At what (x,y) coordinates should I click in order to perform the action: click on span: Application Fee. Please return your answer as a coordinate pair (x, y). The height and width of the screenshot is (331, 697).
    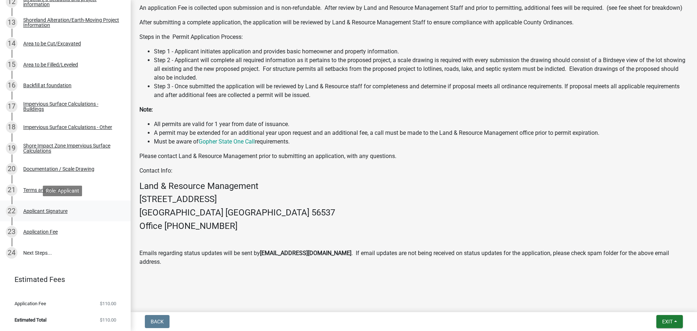
    Looking at the image, I should click on (30, 303).